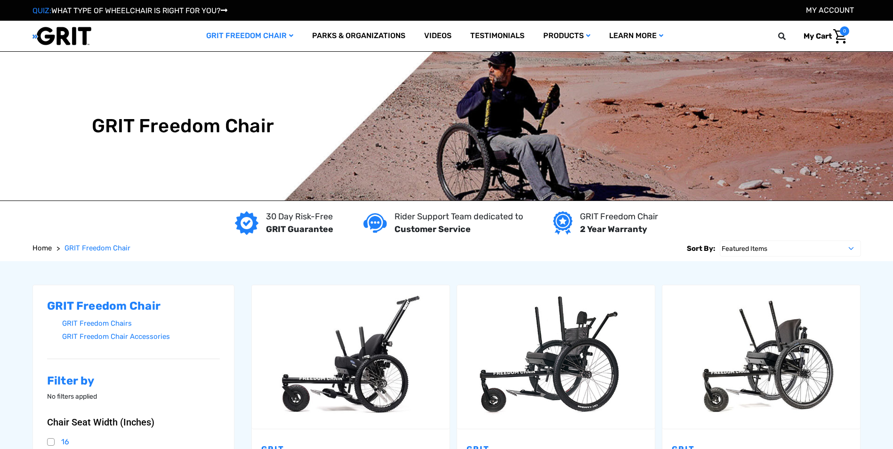 This screenshot has width=893, height=449. Describe the element at coordinates (134, 442) in the screenshot. I see `a: 16` at that location.